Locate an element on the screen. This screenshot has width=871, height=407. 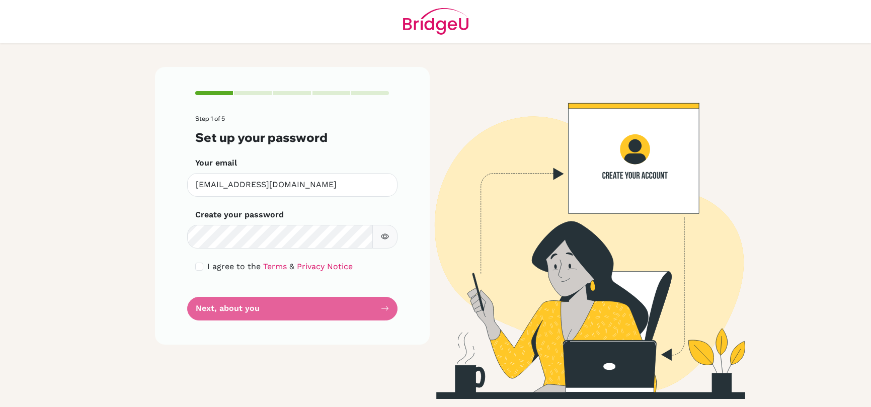
label: Create your password is located at coordinates (240, 215).